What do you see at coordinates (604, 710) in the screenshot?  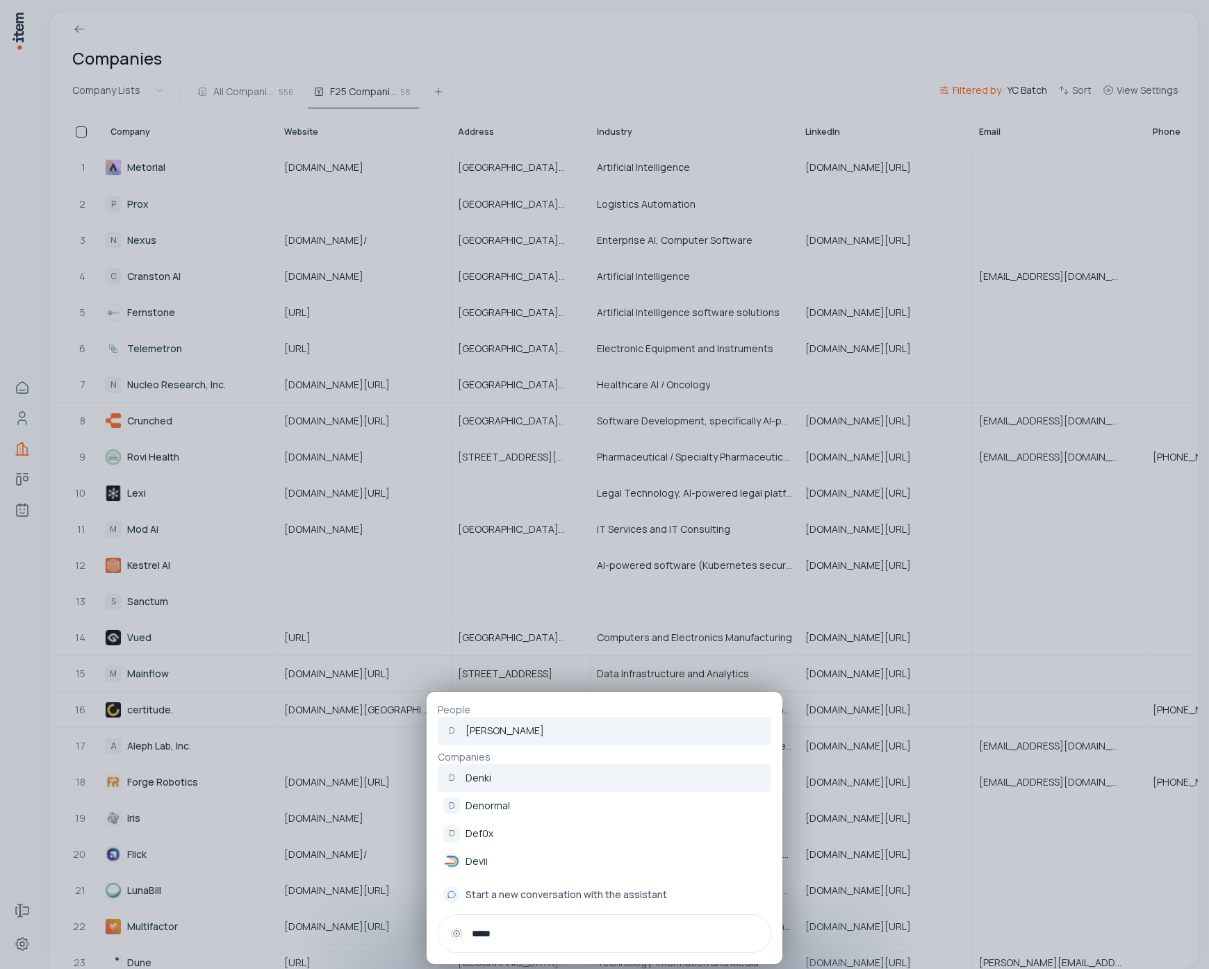 I see `p: People` at bounding box center [604, 710].